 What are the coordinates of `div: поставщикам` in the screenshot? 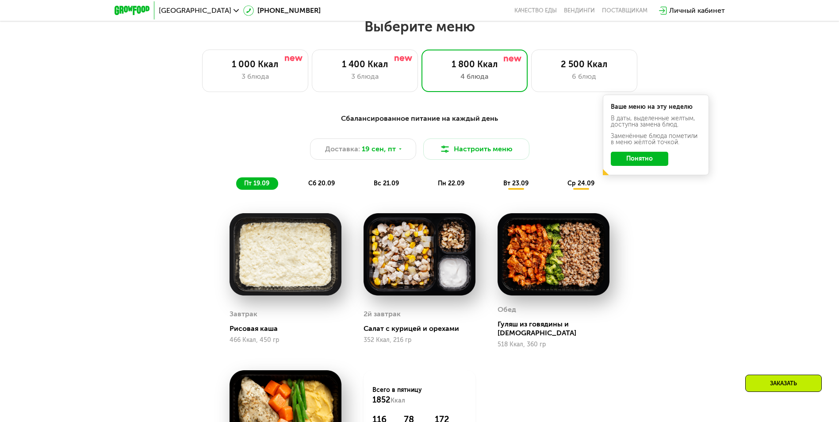 It's located at (625, 11).